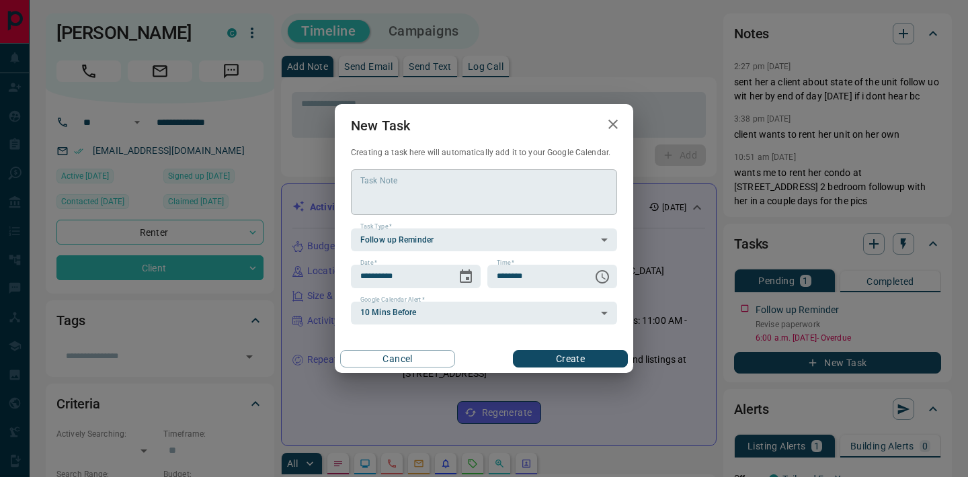  I want to click on label: Date, so click(368, 263).